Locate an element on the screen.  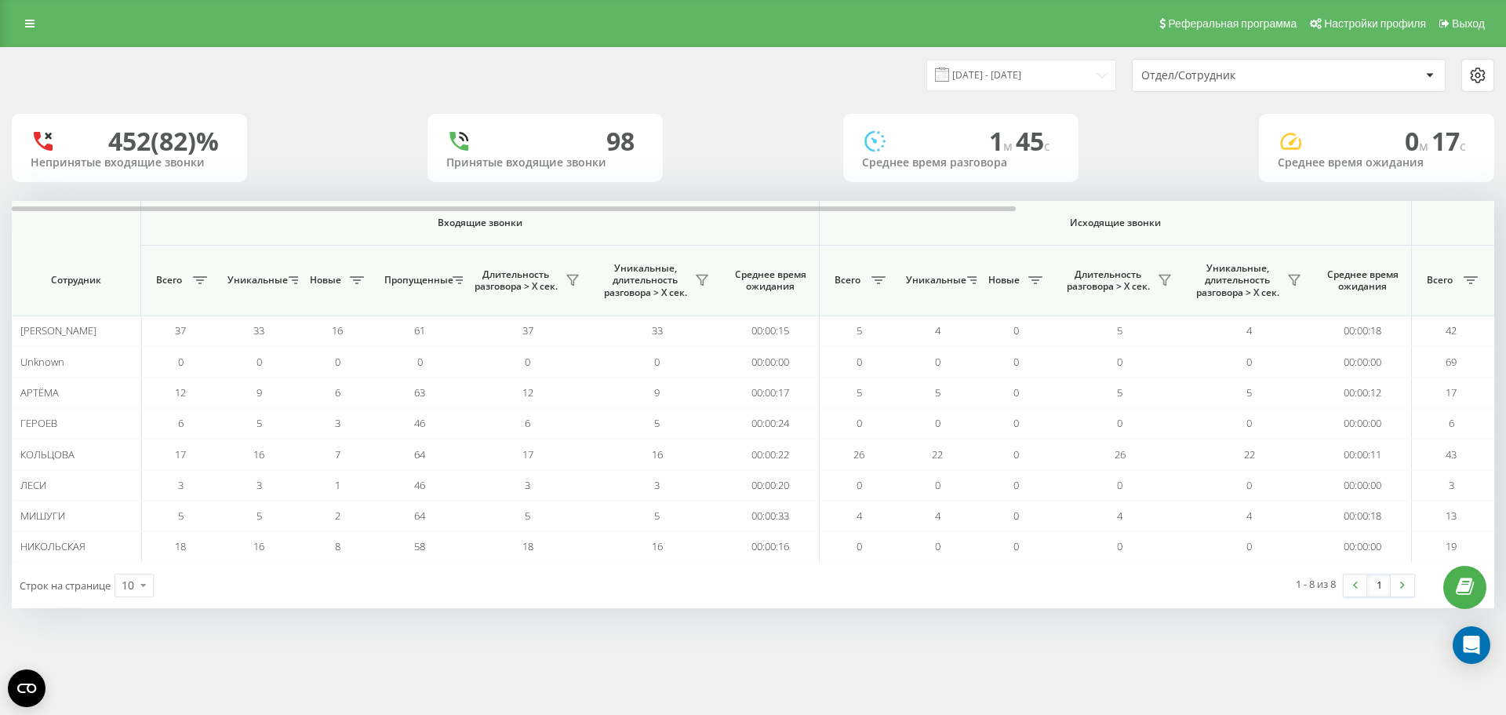
span: АРТЁМА is located at coordinates (39, 392).